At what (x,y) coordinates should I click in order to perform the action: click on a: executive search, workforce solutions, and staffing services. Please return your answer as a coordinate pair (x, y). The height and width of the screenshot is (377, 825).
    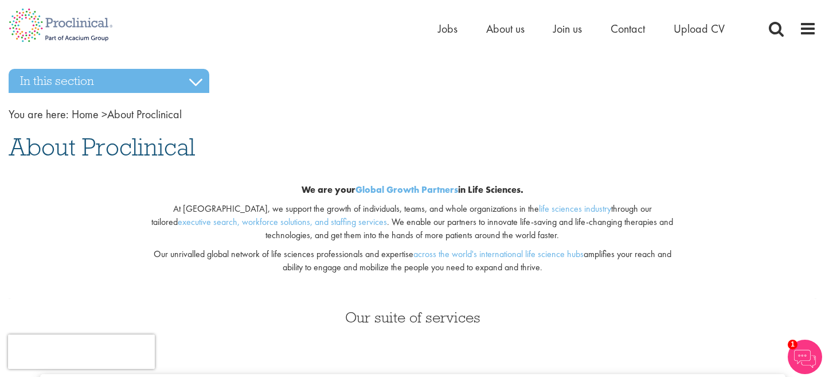
    Looking at the image, I should click on (282, 221).